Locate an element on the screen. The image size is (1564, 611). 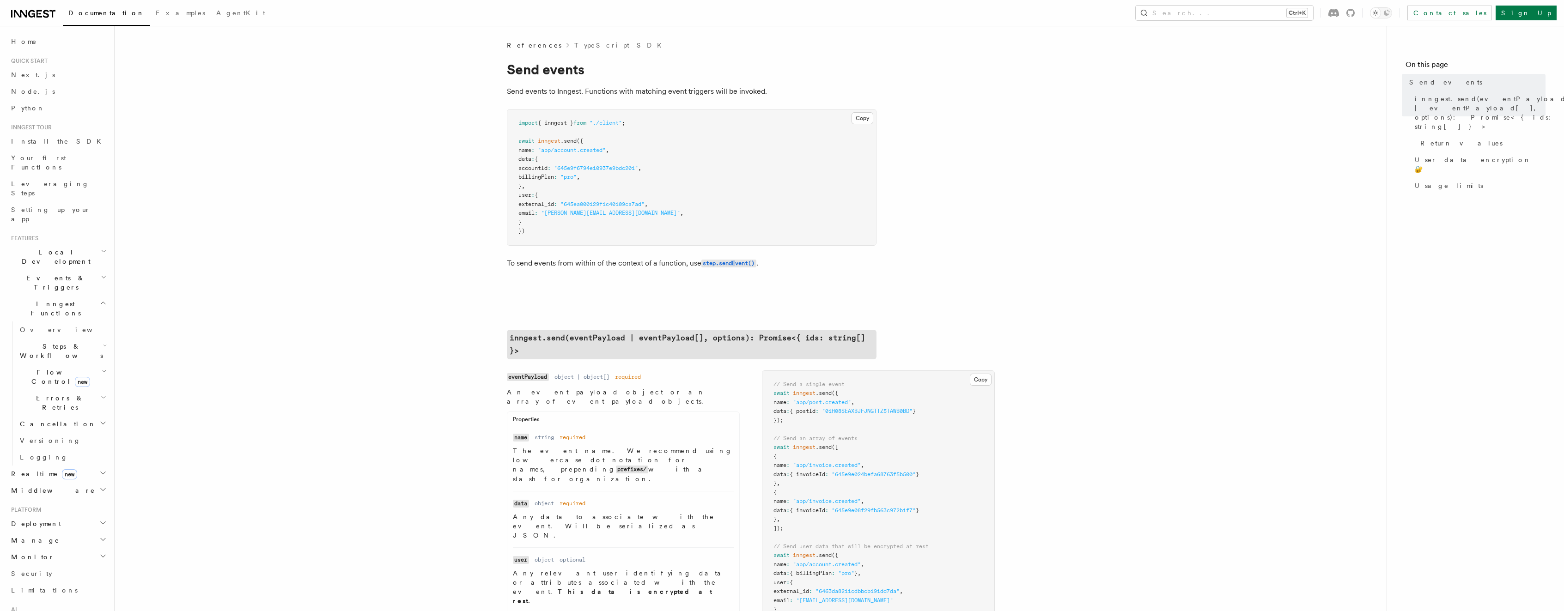
span: Features is located at coordinates (23, 238).